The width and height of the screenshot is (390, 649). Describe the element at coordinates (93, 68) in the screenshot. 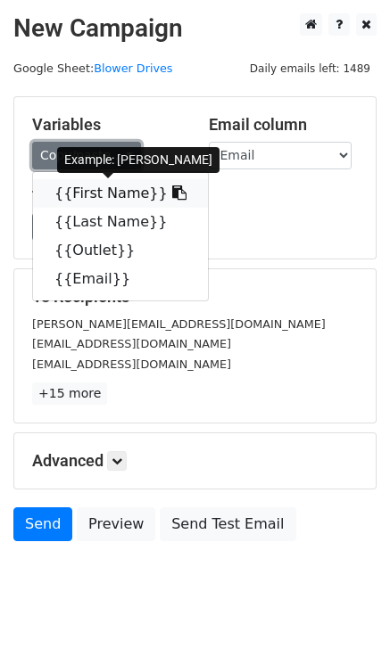

I see `small: Google Sheet:` at that location.